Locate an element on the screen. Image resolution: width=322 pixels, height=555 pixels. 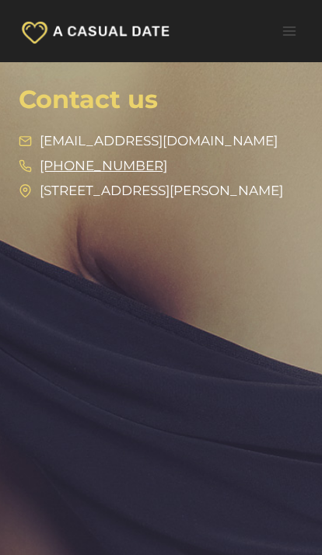
button: Open menu is located at coordinates (289, 30).